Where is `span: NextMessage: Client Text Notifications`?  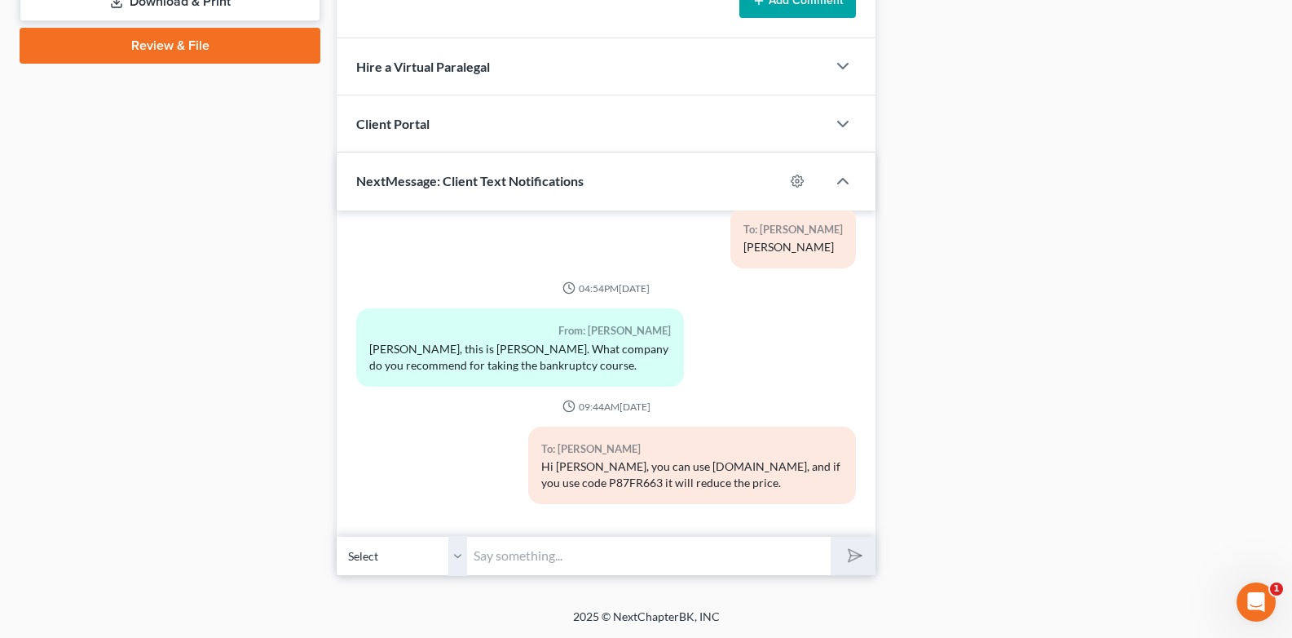 span: NextMessage: Client Text Notifications is located at coordinates (470, 180).